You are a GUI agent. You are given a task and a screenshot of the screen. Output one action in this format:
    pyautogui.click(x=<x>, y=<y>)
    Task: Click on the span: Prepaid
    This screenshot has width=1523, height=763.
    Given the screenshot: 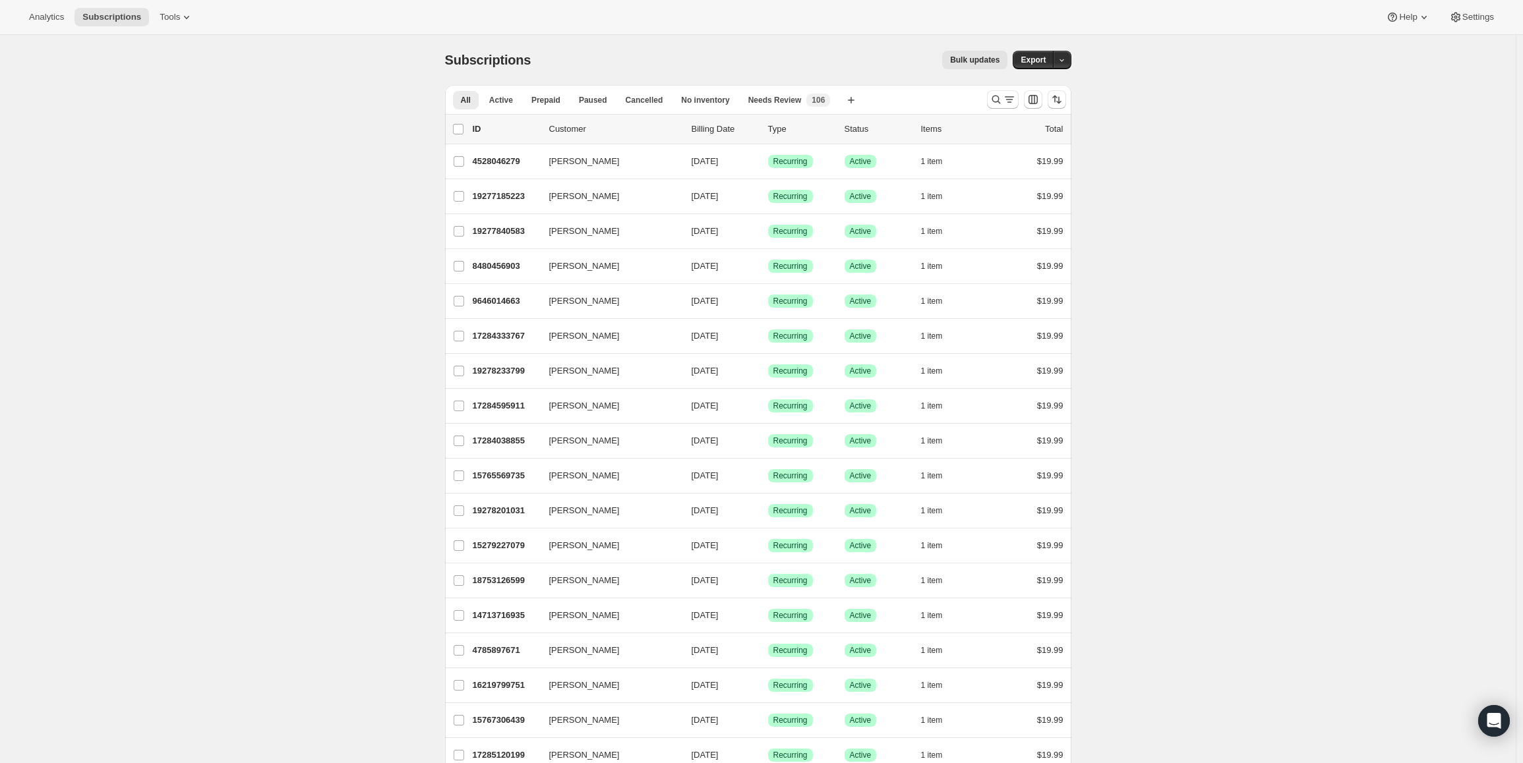 What is the action you would take?
    pyautogui.click(x=546, y=100)
    